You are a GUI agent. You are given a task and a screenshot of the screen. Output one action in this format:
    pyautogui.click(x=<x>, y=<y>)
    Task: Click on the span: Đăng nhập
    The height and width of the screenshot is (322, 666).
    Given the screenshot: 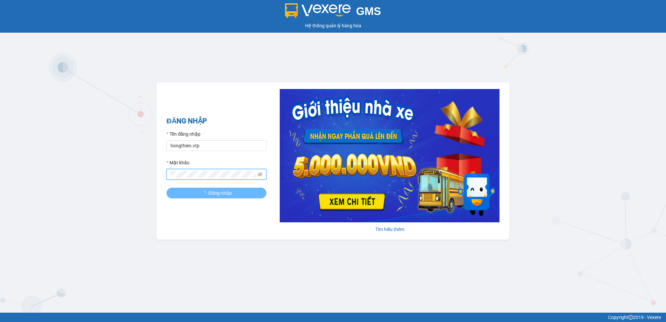 What is the action you would take?
    pyautogui.click(x=220, y=193)
    